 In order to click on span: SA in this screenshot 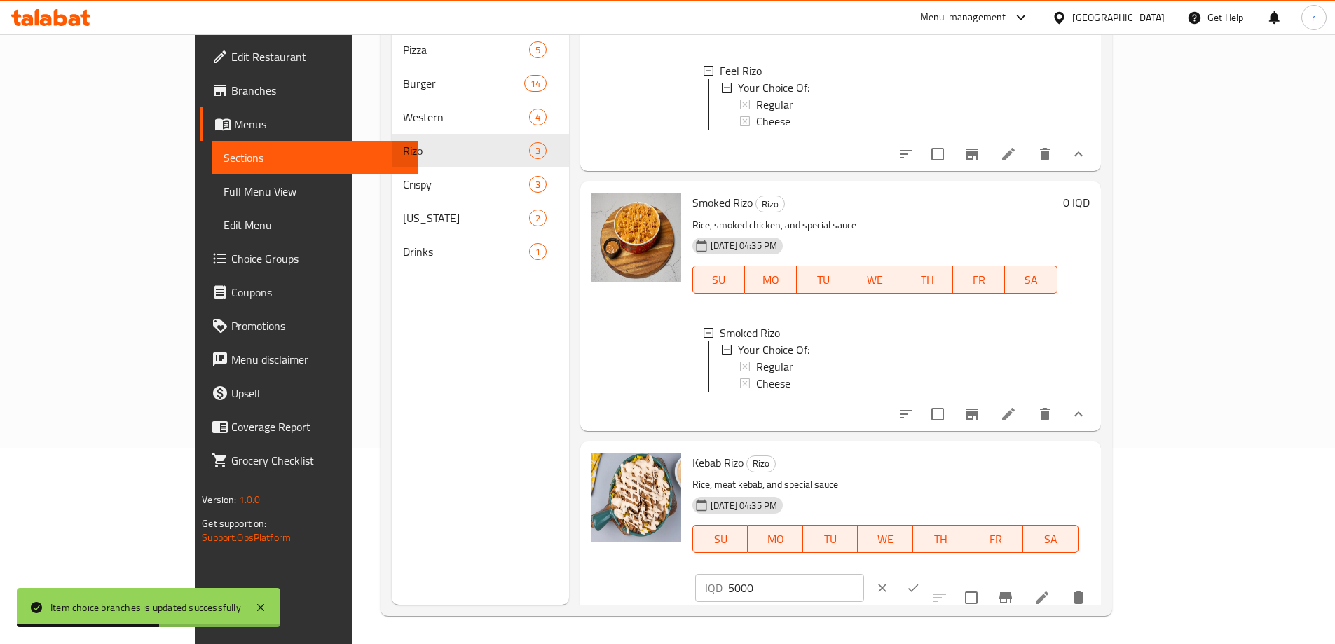, I will do `click(1031, 280)`.